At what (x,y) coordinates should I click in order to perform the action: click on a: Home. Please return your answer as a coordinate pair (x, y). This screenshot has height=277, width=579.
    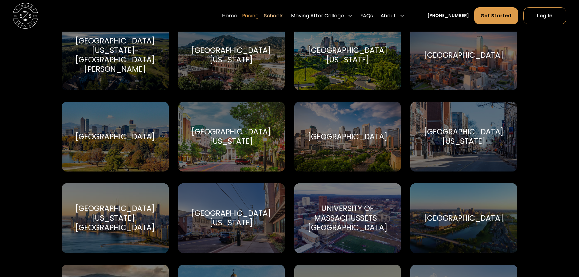
    Looking at the image, I should click on (230, 16).